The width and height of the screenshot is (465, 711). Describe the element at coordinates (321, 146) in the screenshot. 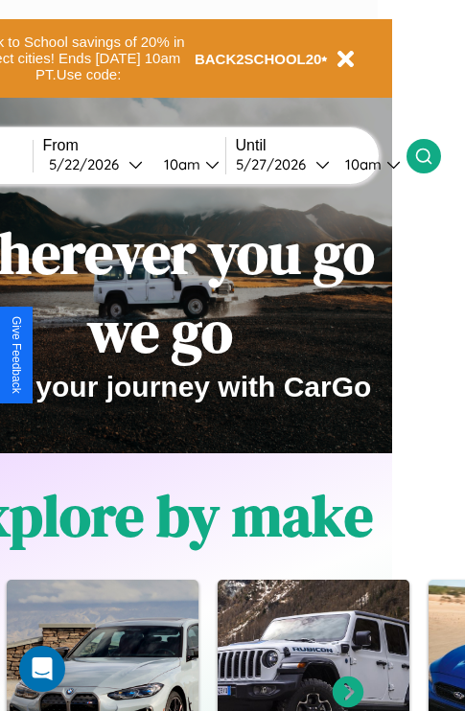

I see `label: Until` at that location.